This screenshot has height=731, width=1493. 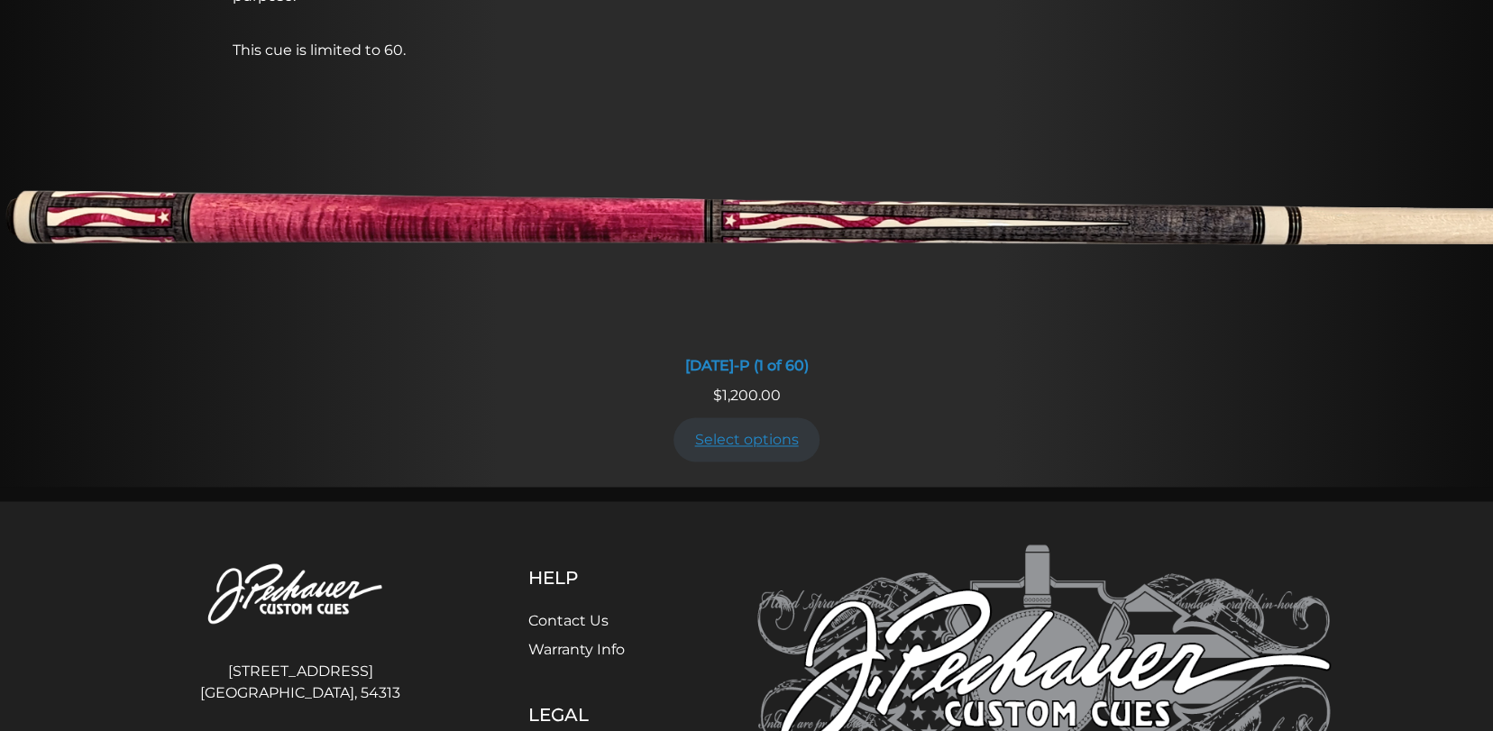 What do you see at coordinates (598, 714) in the screenshot?
I see `h5: Legal` at bounding box center [598, 714].